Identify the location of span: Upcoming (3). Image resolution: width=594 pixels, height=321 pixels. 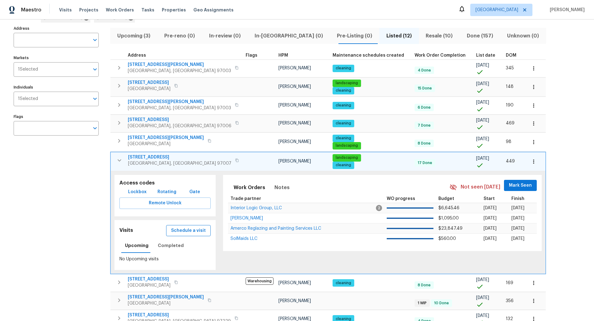
(134, 36).